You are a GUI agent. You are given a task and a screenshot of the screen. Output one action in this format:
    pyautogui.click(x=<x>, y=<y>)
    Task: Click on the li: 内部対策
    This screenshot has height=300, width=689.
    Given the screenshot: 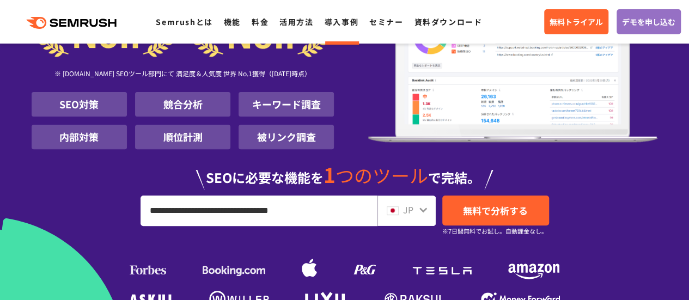 What is the action you would take?
    pyautogui.click(x=79, y=137)
    